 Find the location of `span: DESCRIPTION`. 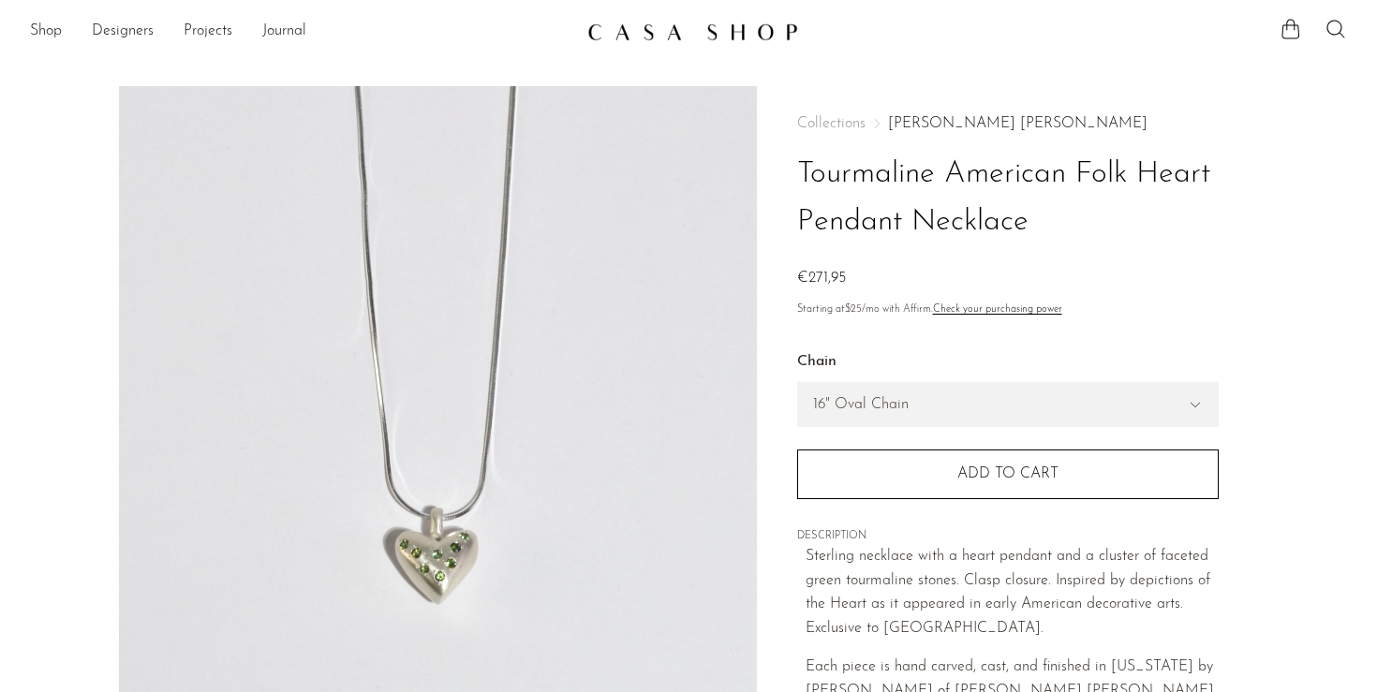

span: DESCRIPTION is located at coordinates (1008, 537).